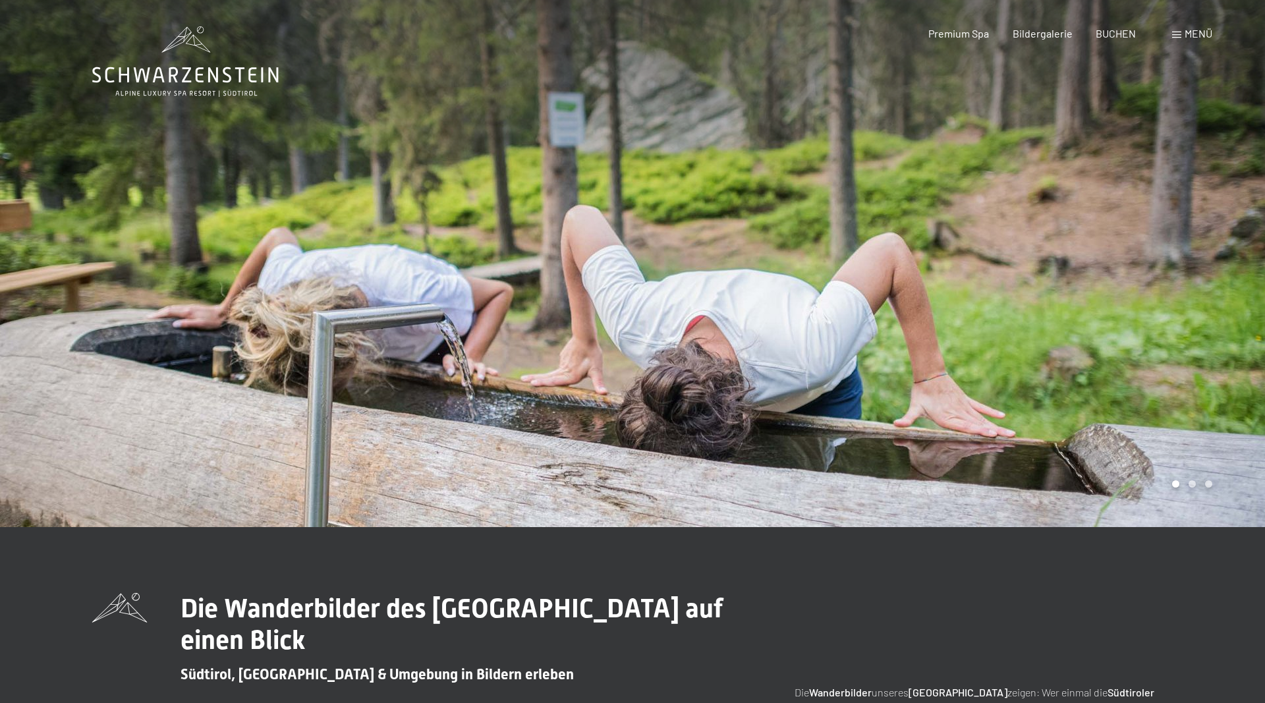 Image resolution: width=1265 pixels, height=703 pixels. I want to click on div: Carousel Page 1 (Current Slide), so click(1175, 484).